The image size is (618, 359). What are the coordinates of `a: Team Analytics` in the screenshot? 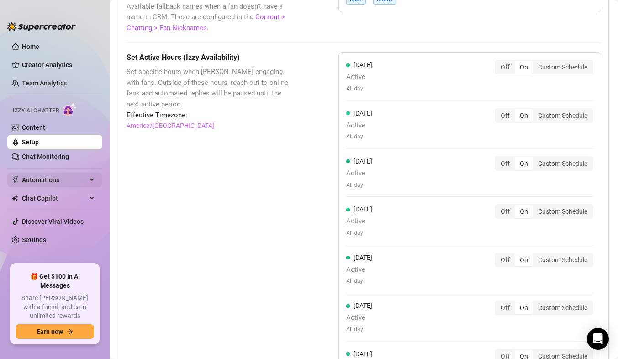 It's located at (44, 83).